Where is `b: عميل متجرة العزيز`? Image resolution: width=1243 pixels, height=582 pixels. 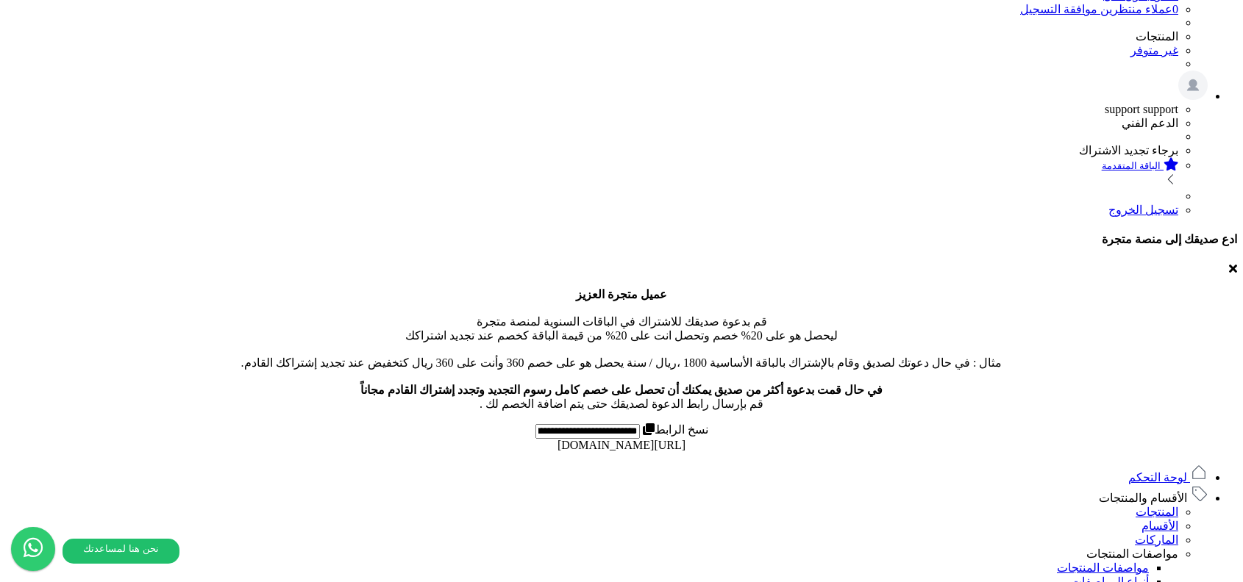
b: عميل متجرة العزيز is located at coordinates (621, 294).